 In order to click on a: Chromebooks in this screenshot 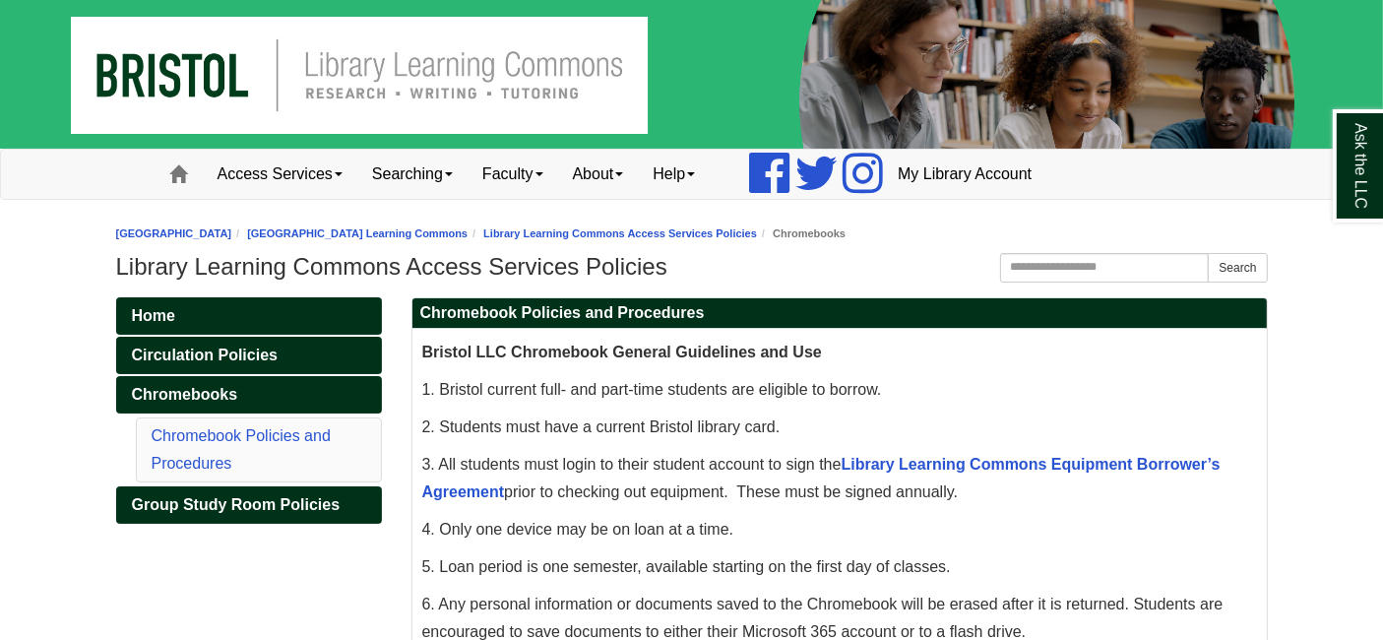, I will do `click(249, 395)`.